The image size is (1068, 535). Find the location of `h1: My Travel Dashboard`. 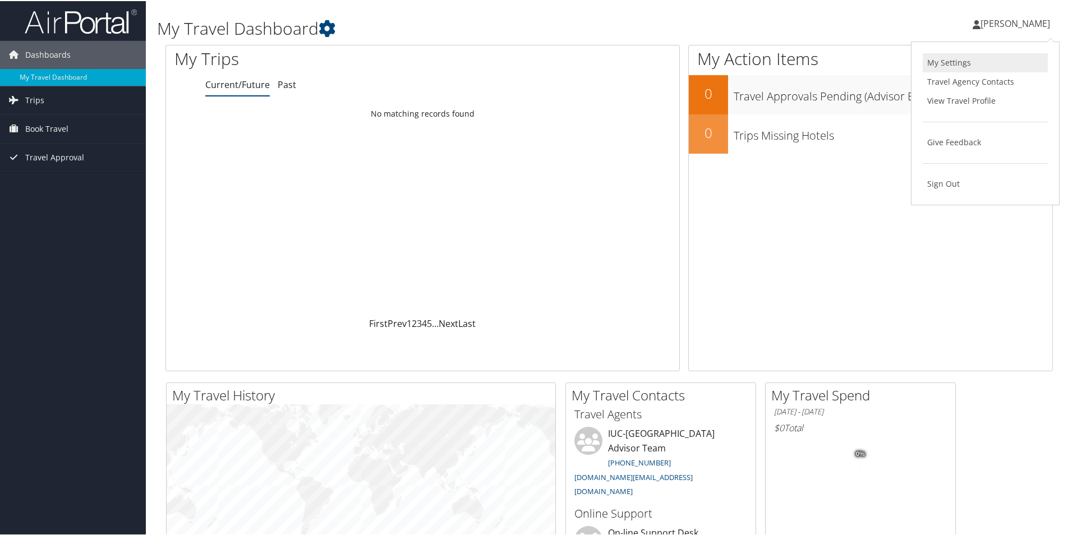

h1: My Travel Dashboard is located at coordinates (458, 27).